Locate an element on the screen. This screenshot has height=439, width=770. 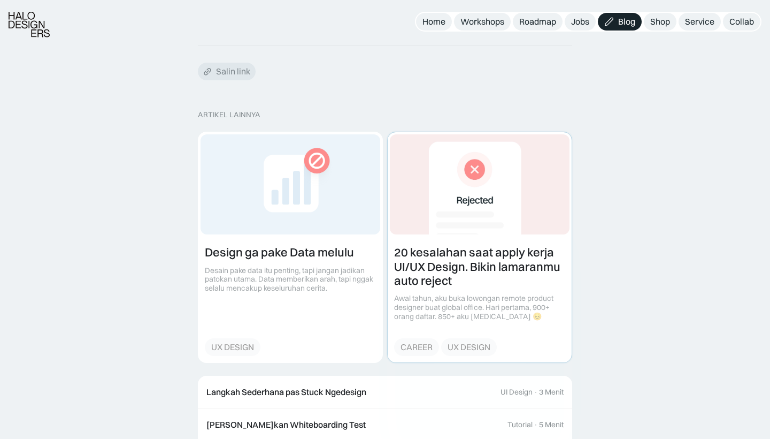
div: ARTIKEL LAINNYA is located at coordinates (385, 114).